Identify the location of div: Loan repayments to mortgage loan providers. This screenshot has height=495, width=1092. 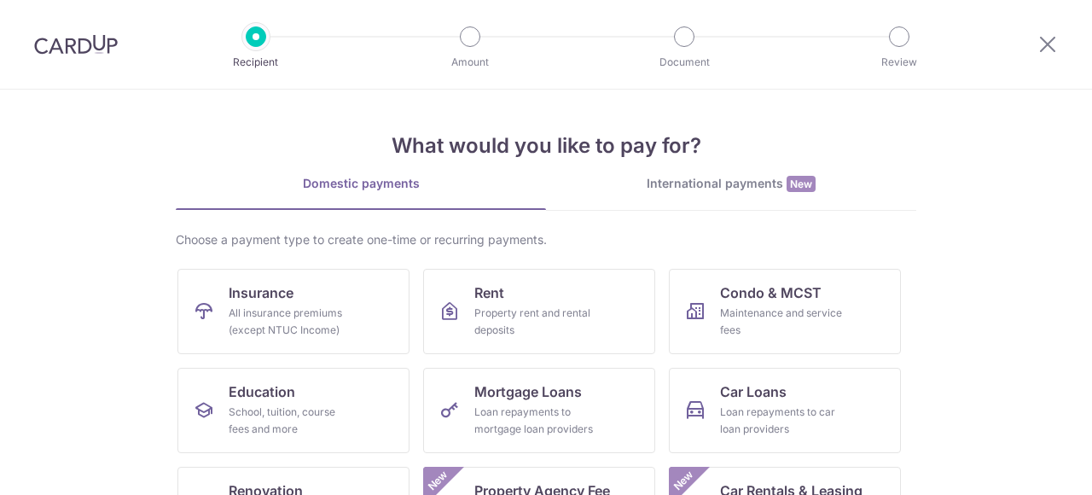
(536, 421).